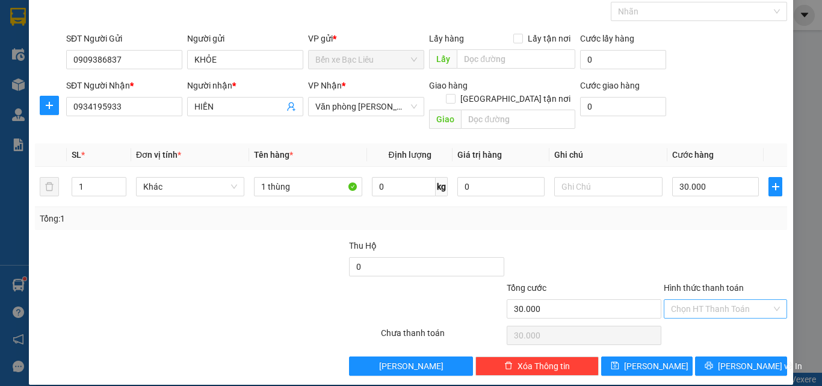 Image resolution: width=822 pixels, height=386 pixels. Describe the element at coordinates (615, 366) in the screenshot. I see `span: save` at that location.